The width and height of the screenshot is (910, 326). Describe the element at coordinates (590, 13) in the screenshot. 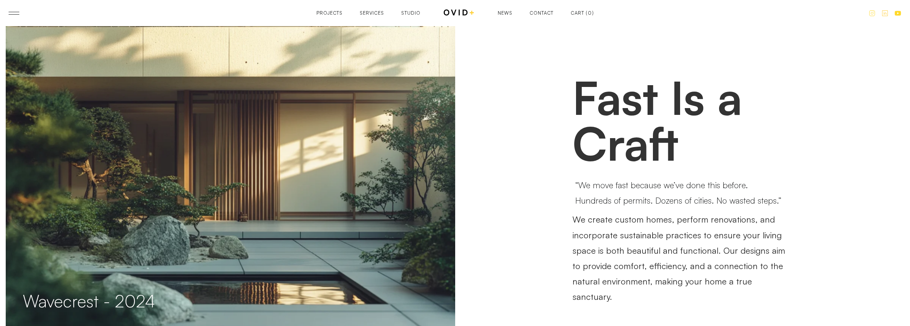

I see `div: 0` at that location.